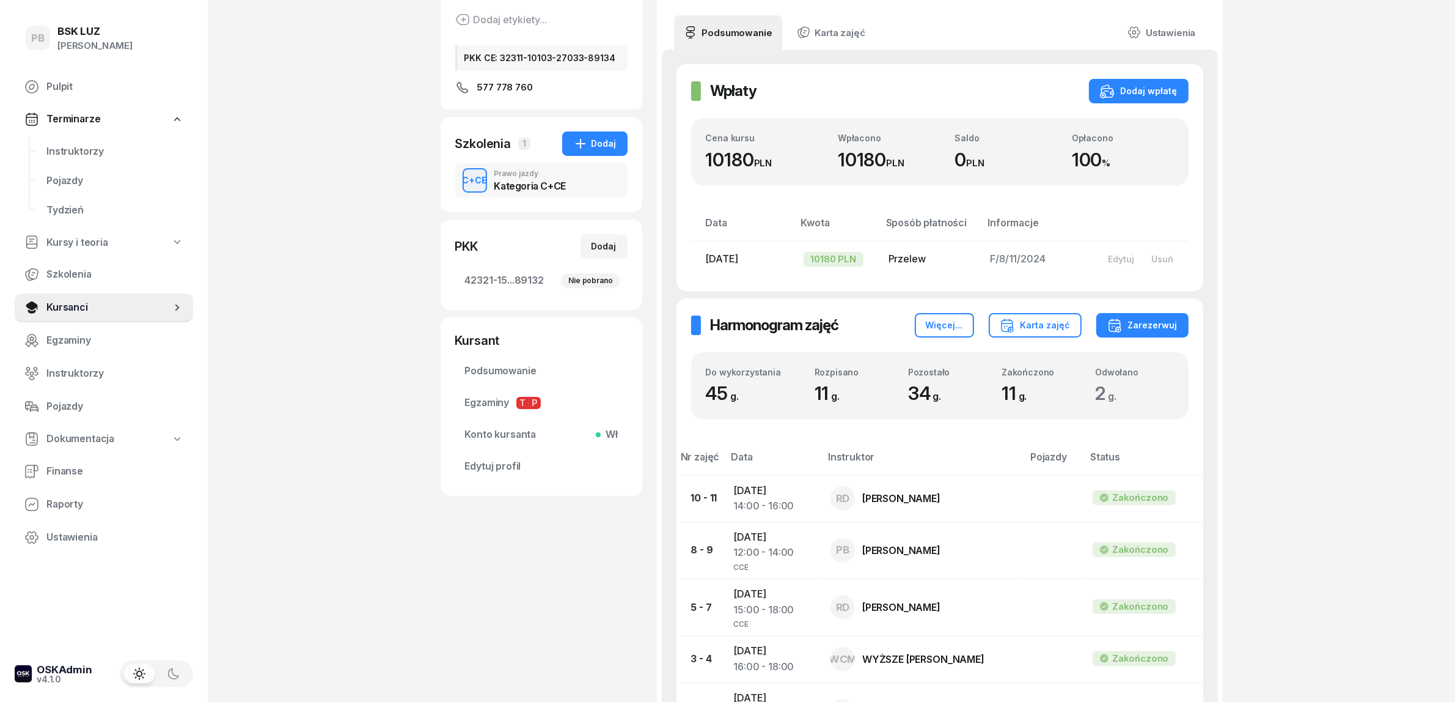 This screenshot has height=702, width=1455. What do you see at coordinates (1123, 138) in the screenshot?
I see `div: Opłacono` at bounding box center [1123, 138].